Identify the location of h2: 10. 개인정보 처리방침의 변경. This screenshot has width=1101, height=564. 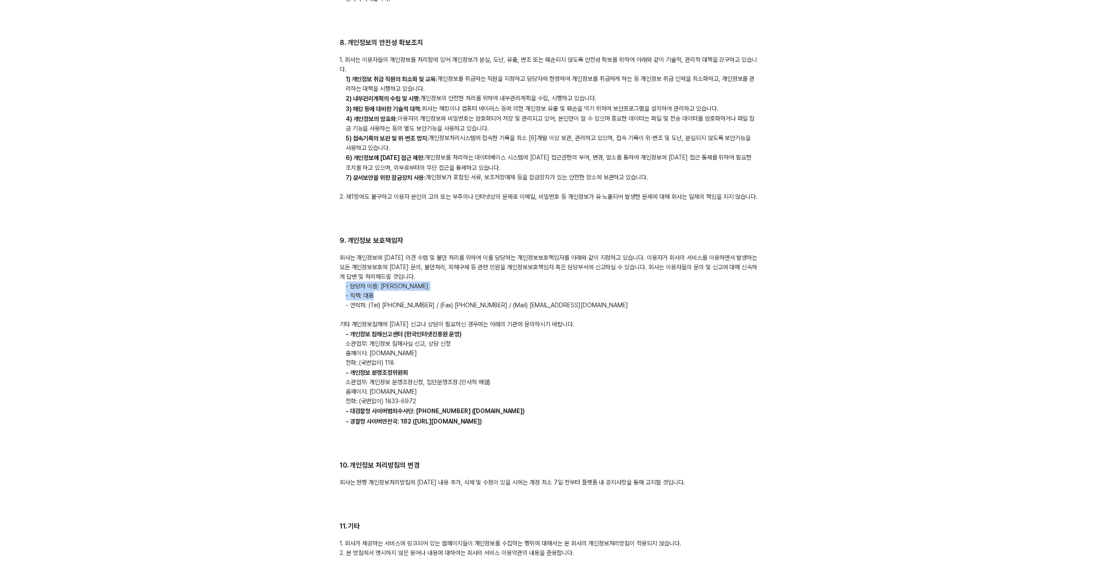
(551, 466).